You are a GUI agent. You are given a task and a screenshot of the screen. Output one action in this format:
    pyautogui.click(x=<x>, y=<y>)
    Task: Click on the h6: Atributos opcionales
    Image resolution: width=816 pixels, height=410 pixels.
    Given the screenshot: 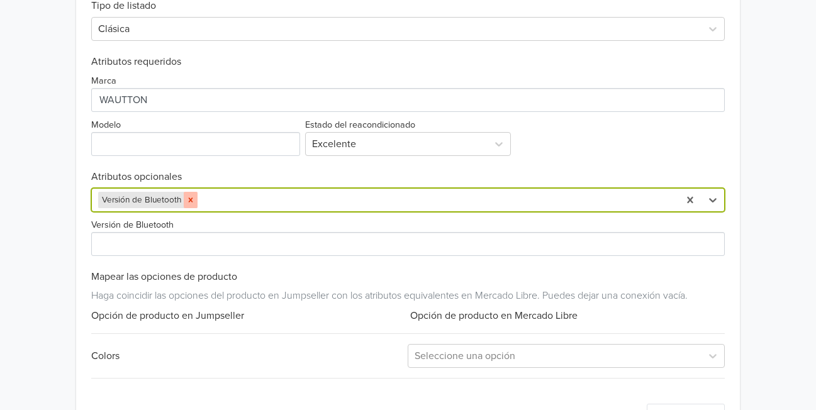 What is the action you would take?
    pyautogui.click(x=408, y=177)
    